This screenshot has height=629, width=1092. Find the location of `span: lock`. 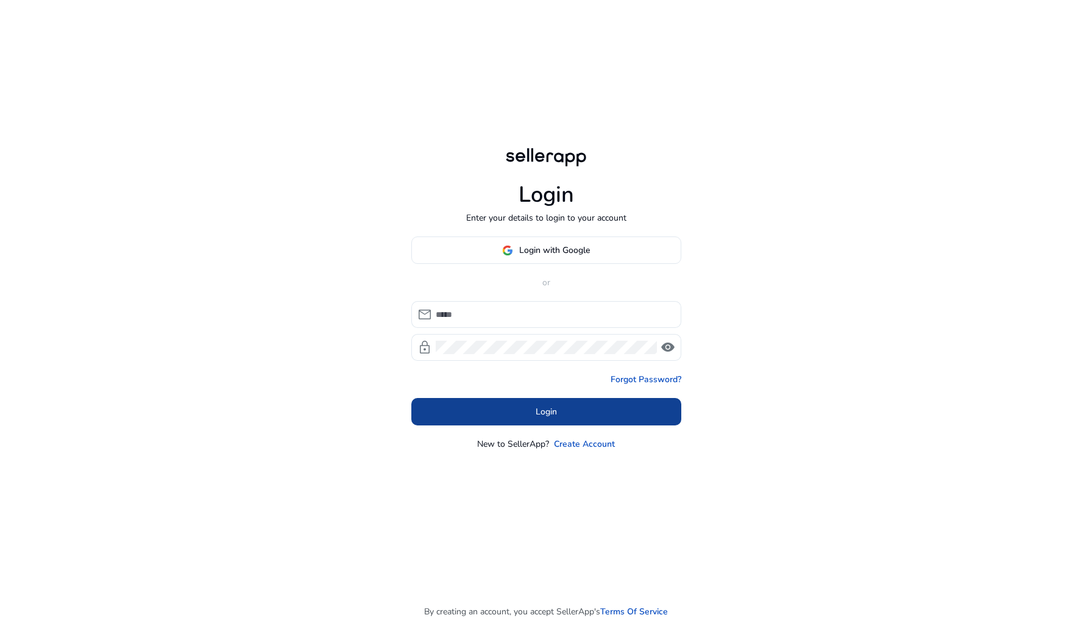

span: lock is located at coordinates (425, 347).